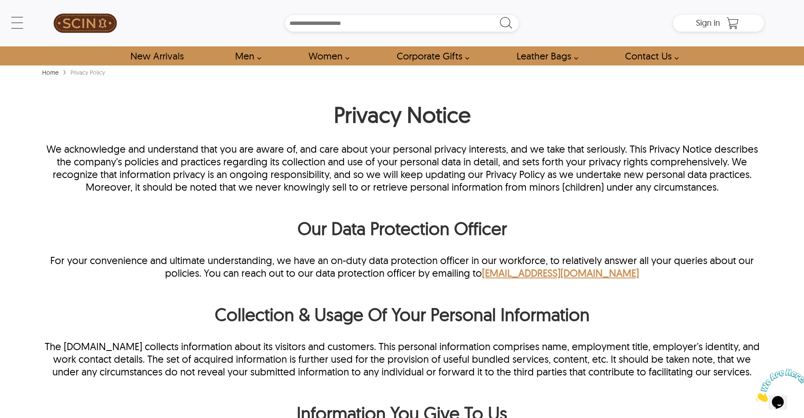  I want to click on h1: Privacy Notice, so click(402, 117).